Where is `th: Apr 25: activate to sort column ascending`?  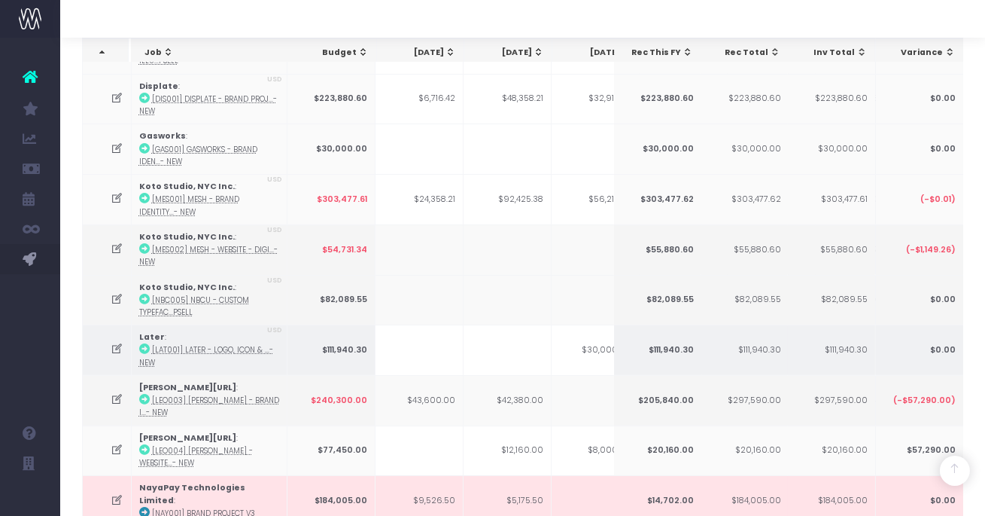
th: Apr 25: activate to sort column ascending is located at coordinates (421, 53).